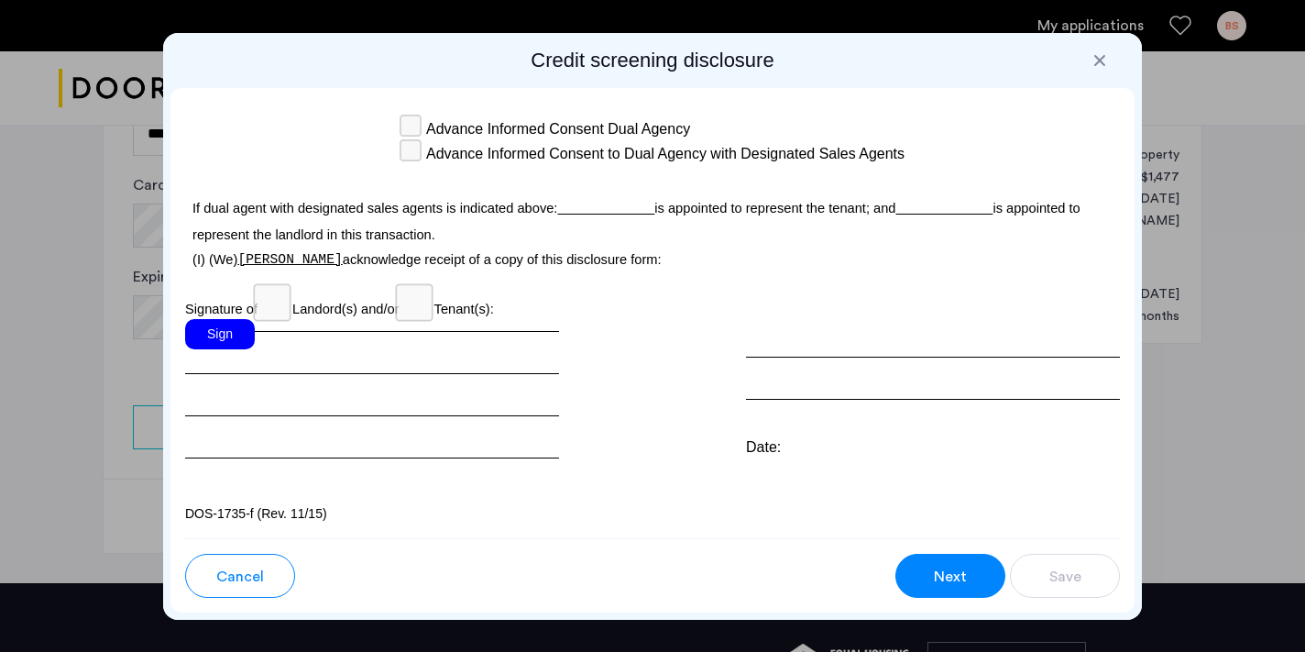  I want to click on div: Date:, so click(933, 447).